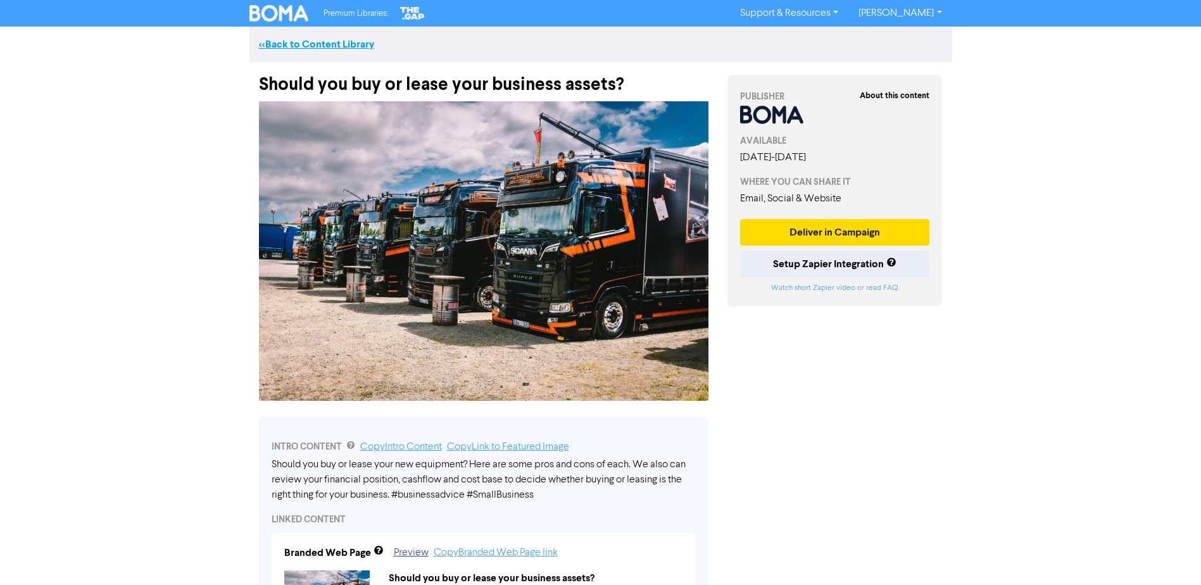 The height and width of the screenshot is (585, 1201). What do you see at coordinates (789, 13) in the screenshot?
I see `a: Support & Resources` at bounding box center [789, 13].